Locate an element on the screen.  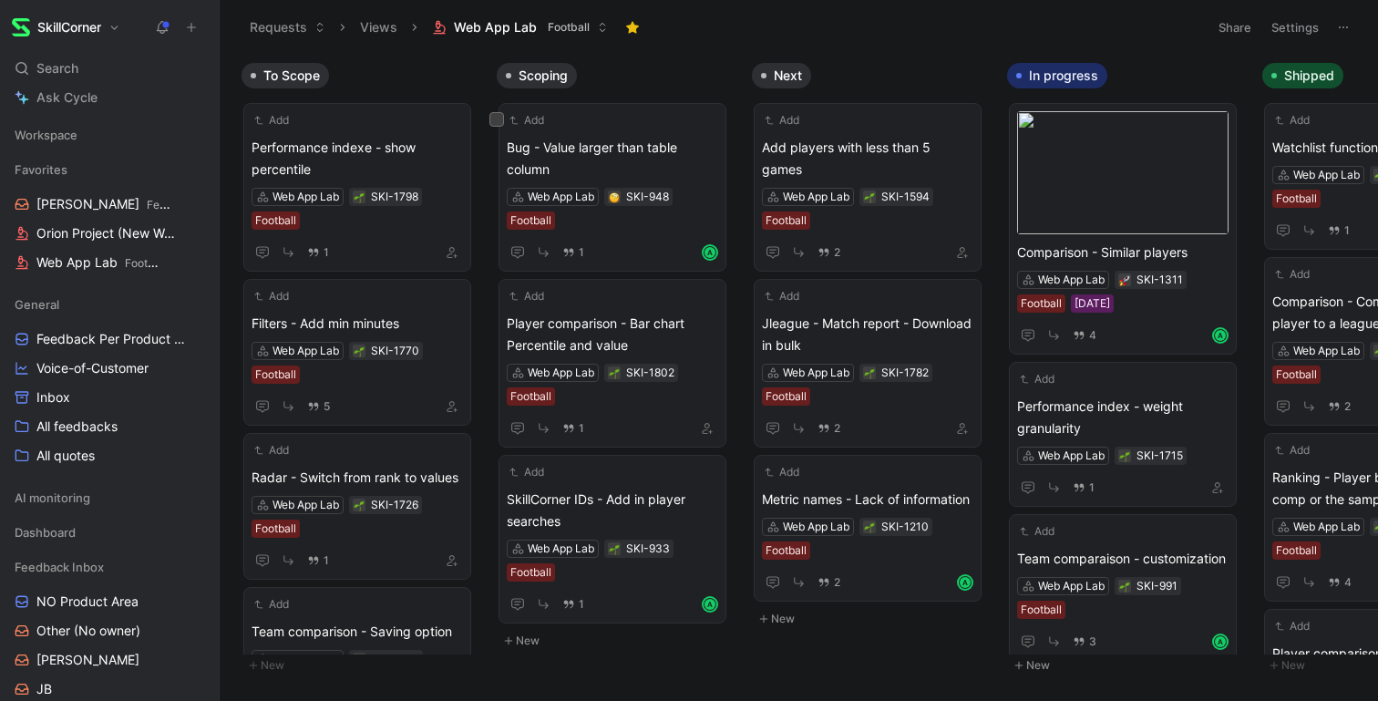
span: Comparison - Similar players is located at coordinates (1123, 252).